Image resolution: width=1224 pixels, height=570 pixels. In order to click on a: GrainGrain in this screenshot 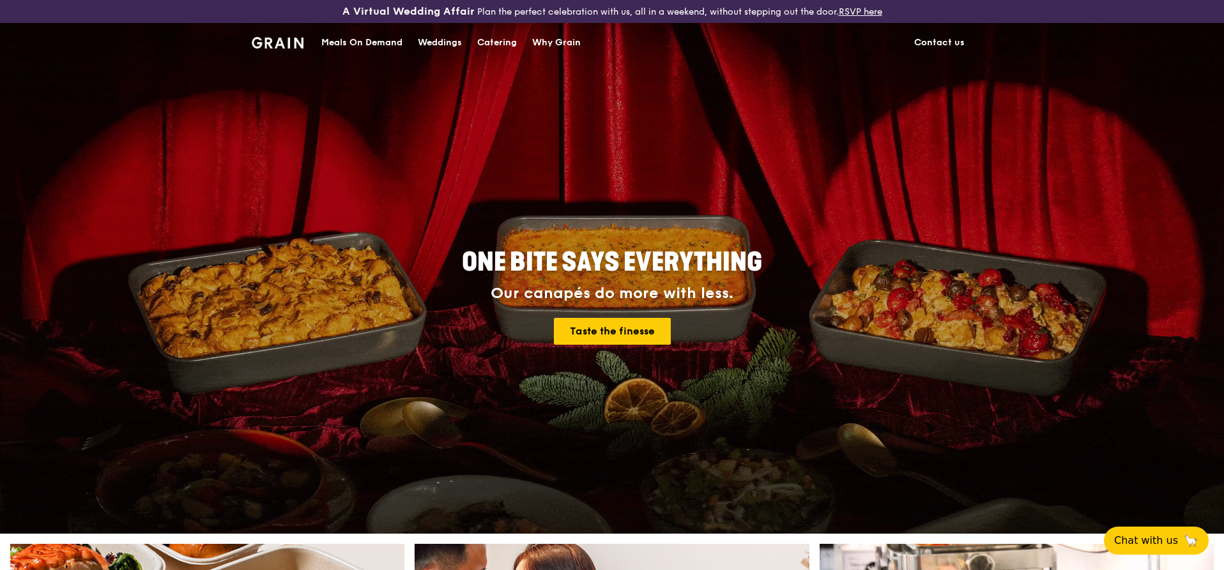, I will do `click(277, 42)`.